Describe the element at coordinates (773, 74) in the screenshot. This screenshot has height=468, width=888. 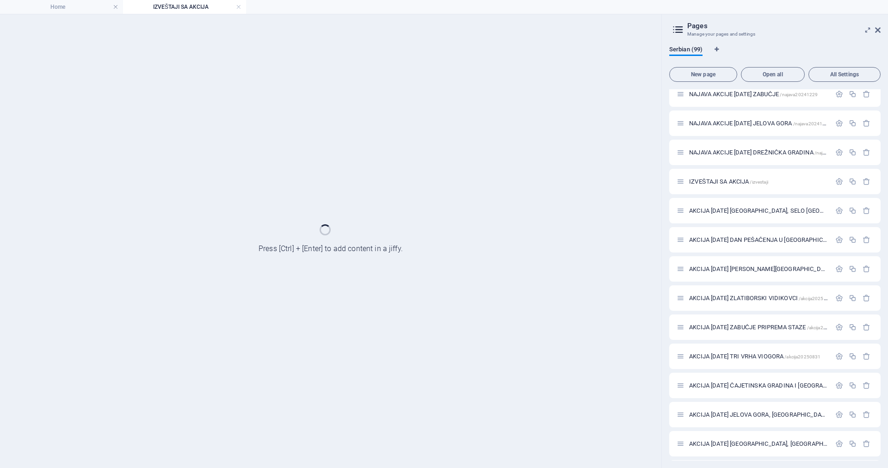
I see `span: Open all` at that location.